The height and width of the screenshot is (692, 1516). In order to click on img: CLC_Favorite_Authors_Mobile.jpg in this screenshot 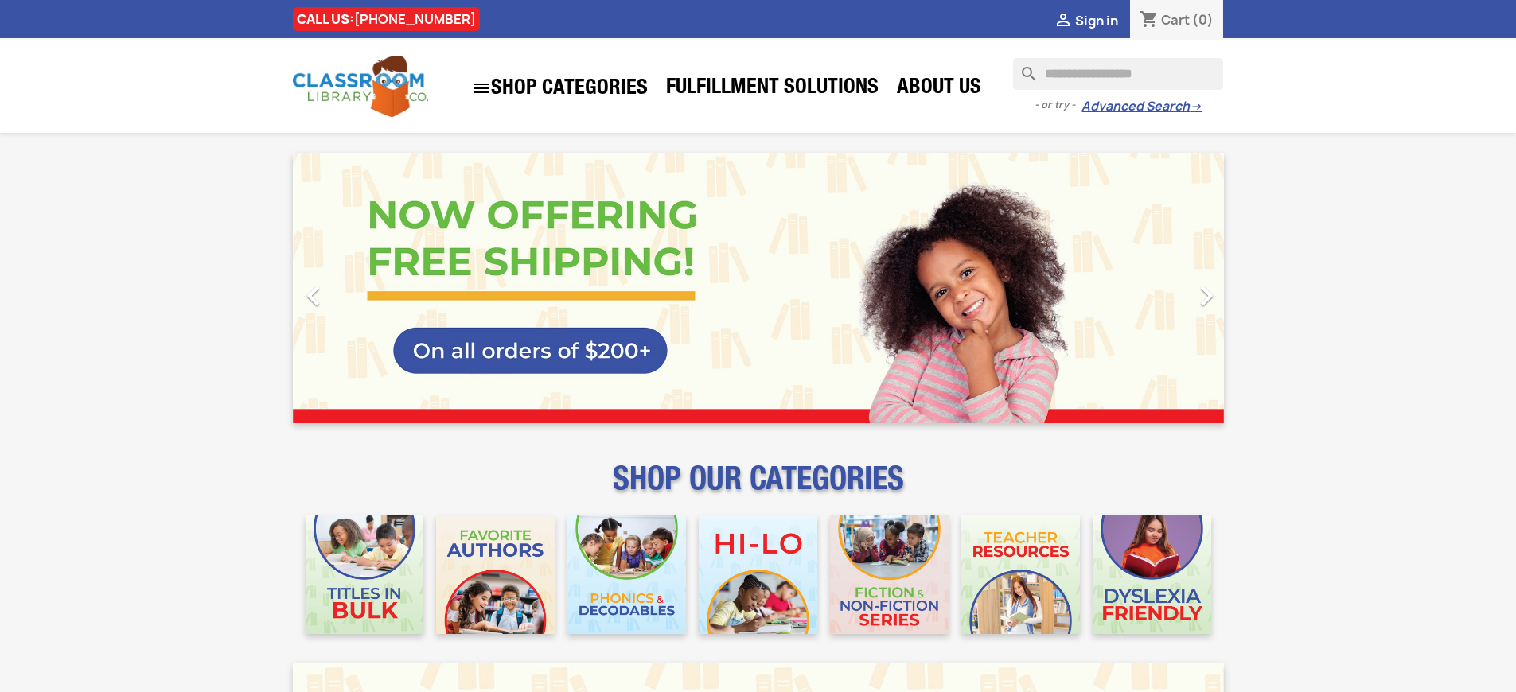, I will do `click(495, 575)`.